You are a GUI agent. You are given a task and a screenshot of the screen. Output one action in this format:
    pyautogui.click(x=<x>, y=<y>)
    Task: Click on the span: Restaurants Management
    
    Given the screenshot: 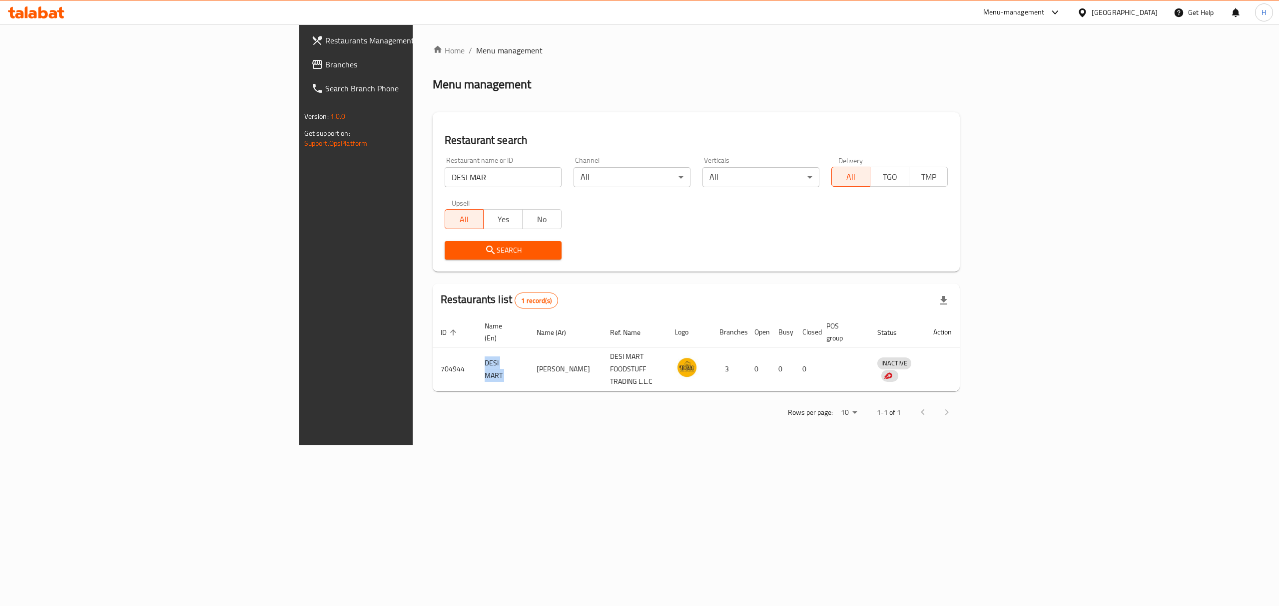 What is the action you would take?
    pyautogui.click(x=415, y=40)
    